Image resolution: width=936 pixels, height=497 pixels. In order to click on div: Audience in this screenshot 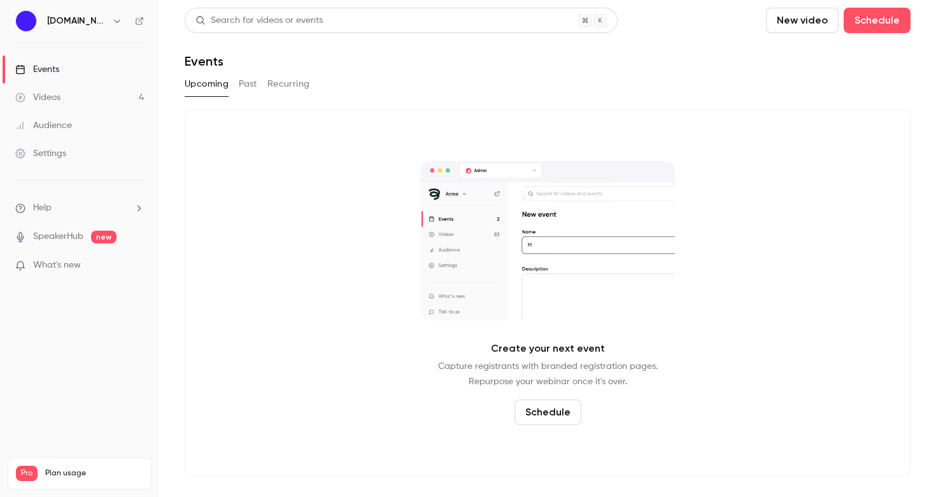, I will do `click(43, 125)`.